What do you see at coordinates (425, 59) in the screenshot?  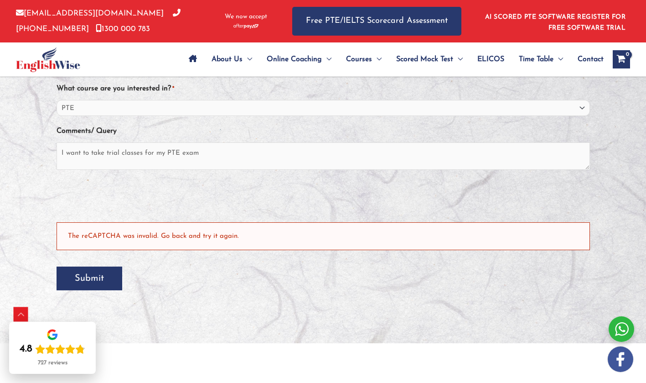 I see `span: Scored Mock Test` at bounding box center [425, 59].